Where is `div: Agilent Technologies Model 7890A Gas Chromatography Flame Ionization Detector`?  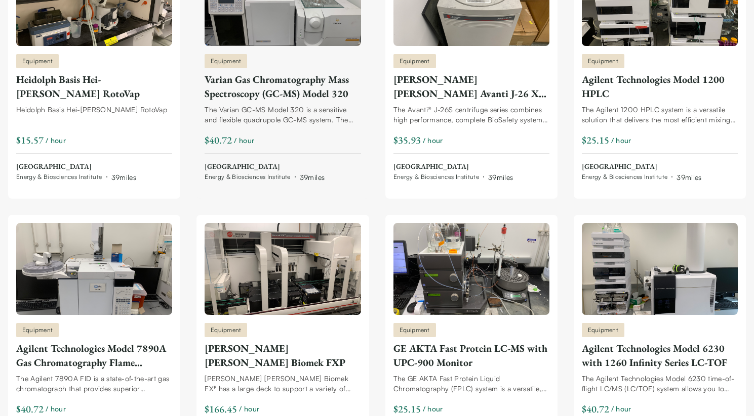
div: Agilent Technologies Model 7890A Gas Chromatography Flame Ionization Detector is located at coordinates (94, 356).